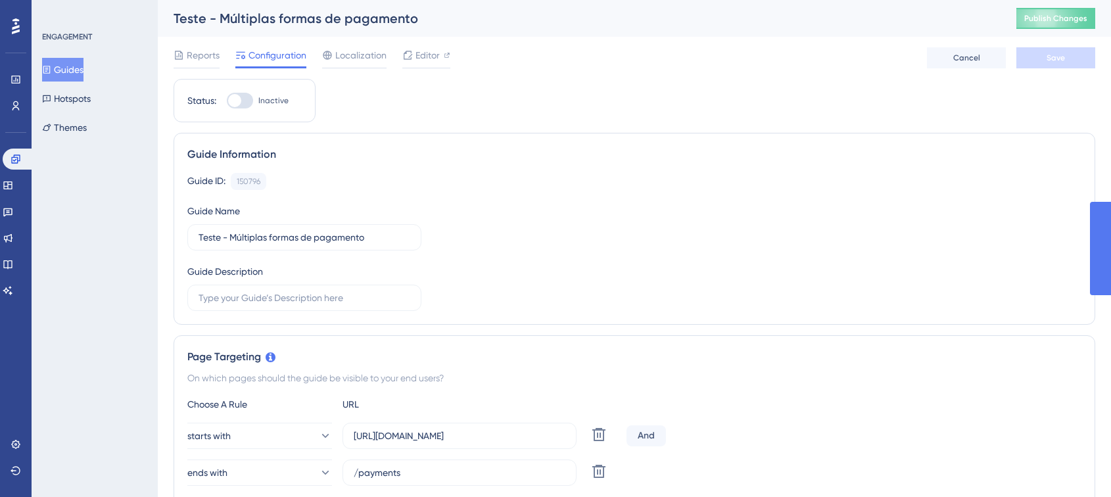 The width and height of the screenshot is (1111, 497). What do you see at coordinates (260, 436) in the screenshot?
I see `button: starts with` at bounding box center [260, 436].